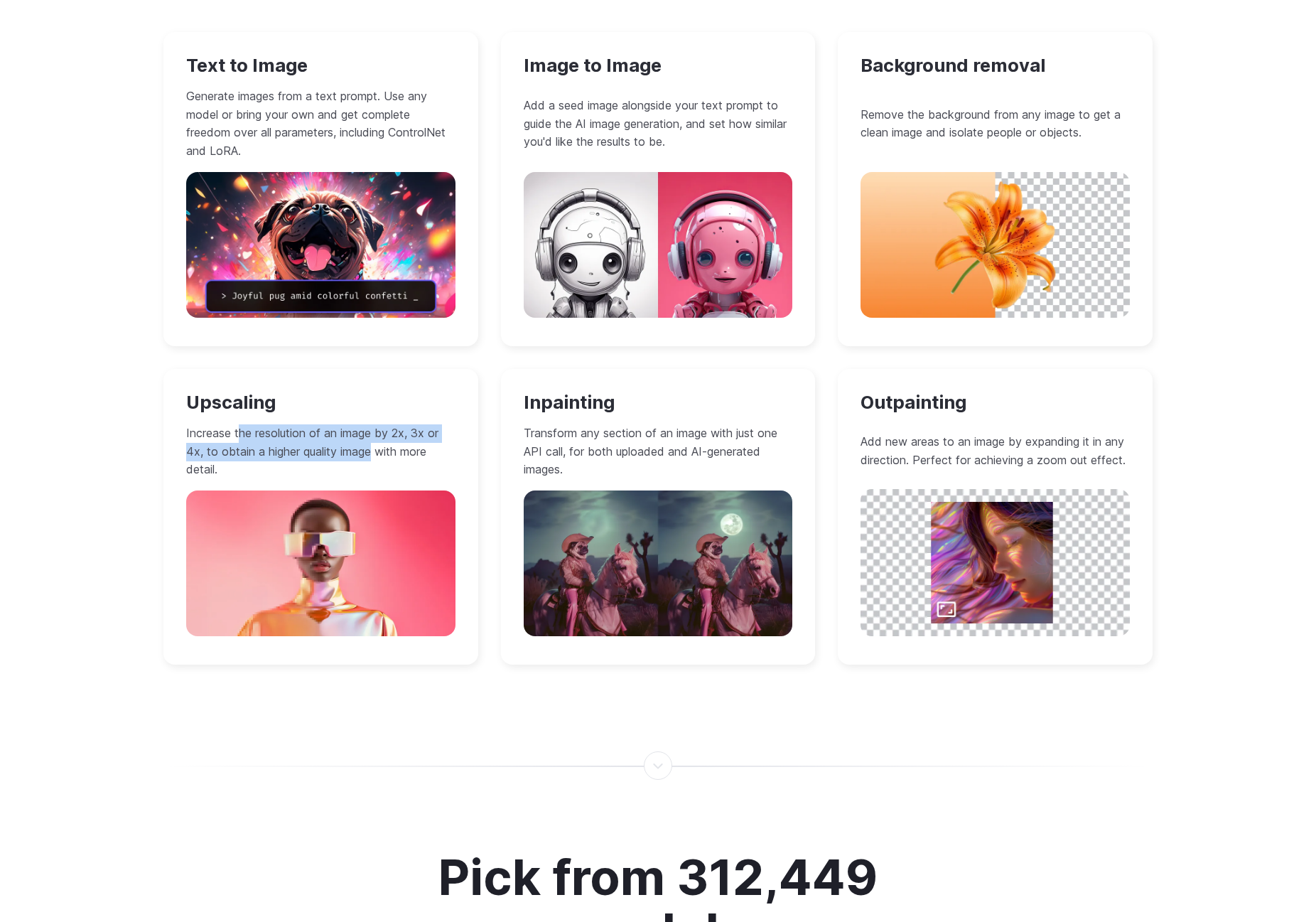 This screenshot has height=922, width=1316. I want to click on p: Generate images from a text prompt. Use any model or bring your own and get complete freedom over..., so click(321, 124).